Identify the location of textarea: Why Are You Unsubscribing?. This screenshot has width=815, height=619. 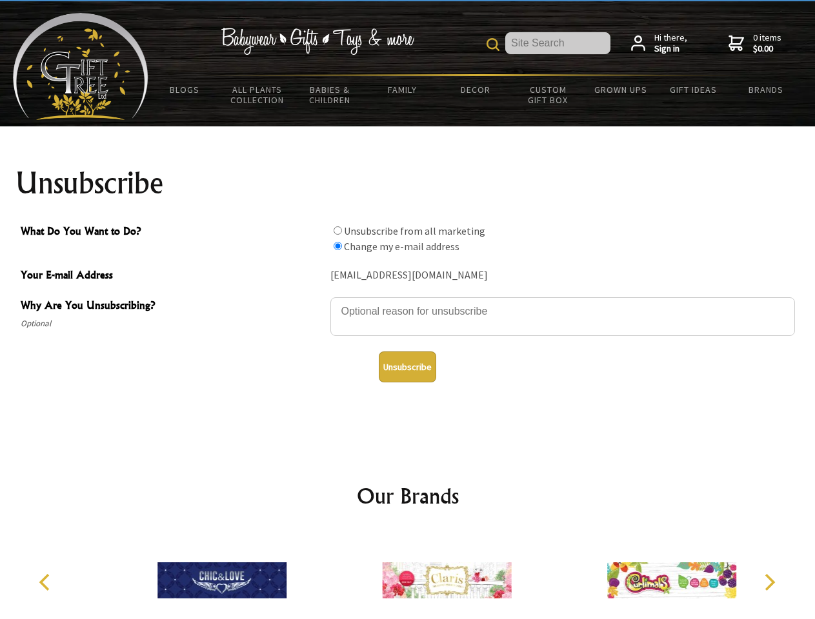
(563, 317).